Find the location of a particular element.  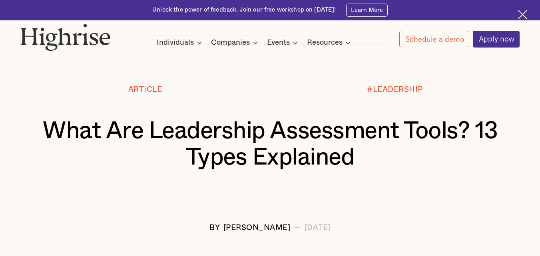

img: Highrise logo is located at coordinates (66, 37).